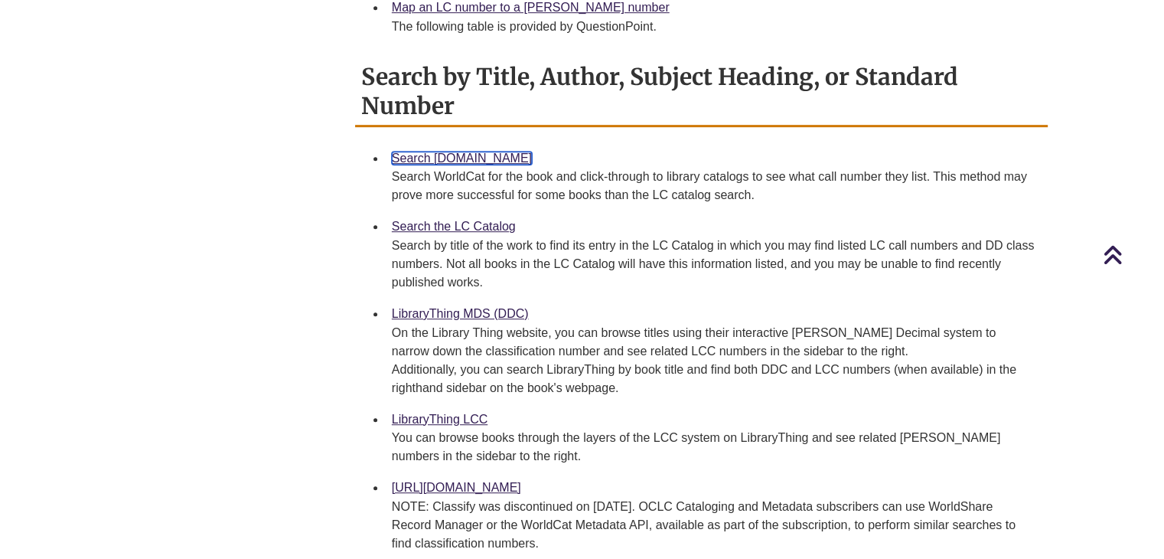 The image size is (1164, 559). What do you see at coordinates (454, 226) in the screenshot?
I see `a: Search the LC Catalog` at bounding box center [454, 226].